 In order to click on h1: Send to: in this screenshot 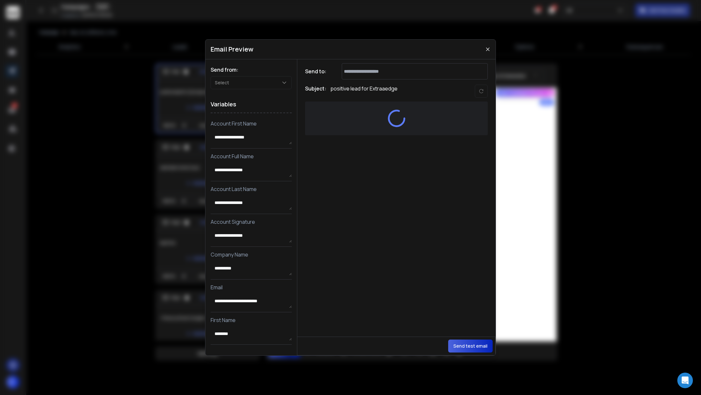, I will do `click(318, 71)`.